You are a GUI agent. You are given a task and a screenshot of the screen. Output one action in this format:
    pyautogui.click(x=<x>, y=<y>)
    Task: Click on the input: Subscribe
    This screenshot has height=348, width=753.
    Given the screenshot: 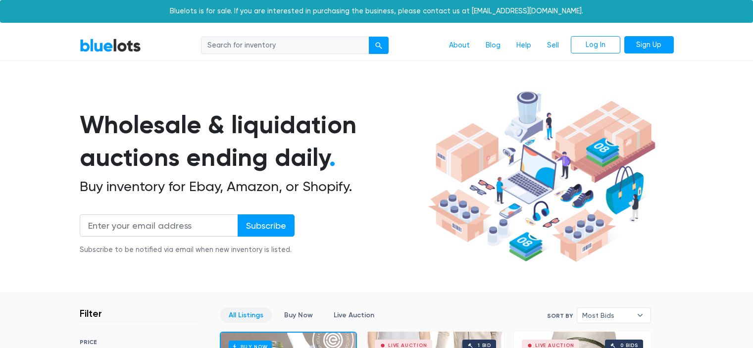 What is the action you would take?
    pyautogui.click(x=266, y=225)
    